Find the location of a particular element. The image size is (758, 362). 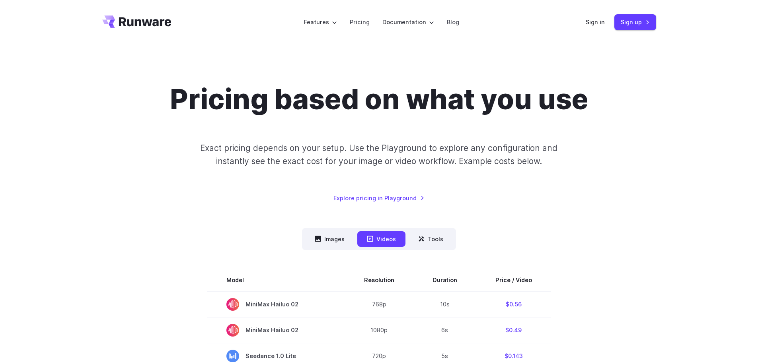

a: Pricing is located at coordinates (360, 22).